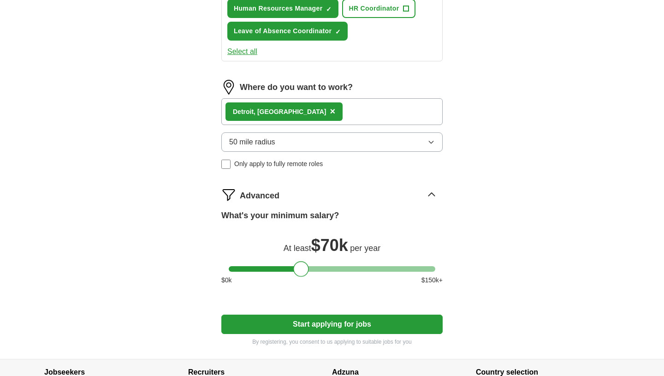  What do you see at coordinates (229, 194) in the screenshot?
I see `img: filter` at bounding box center [229, 194].